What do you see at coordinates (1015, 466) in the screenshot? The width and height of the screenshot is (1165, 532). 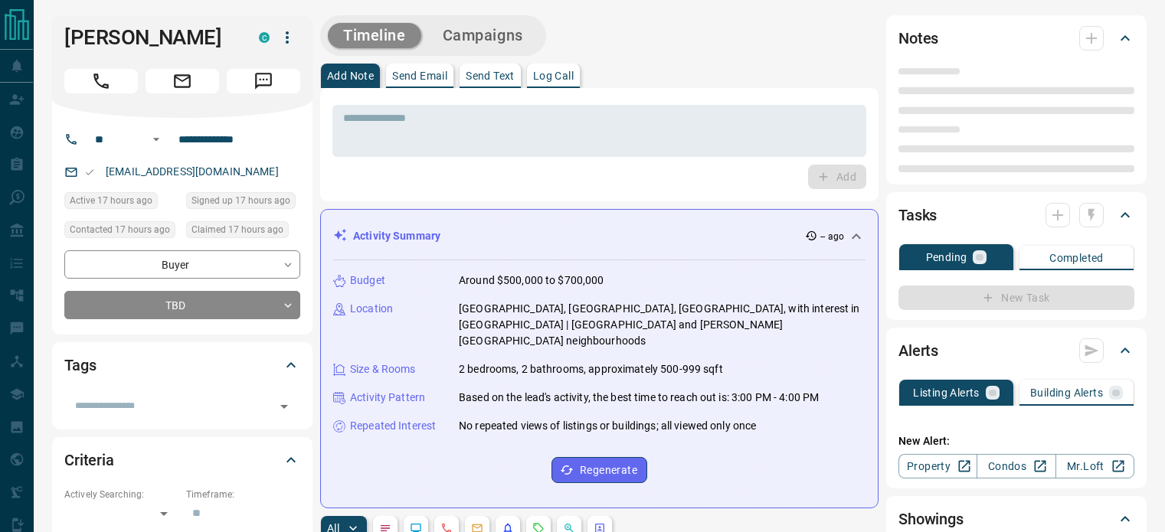 I see `a: Condos` at bounding box center [1015, 466].